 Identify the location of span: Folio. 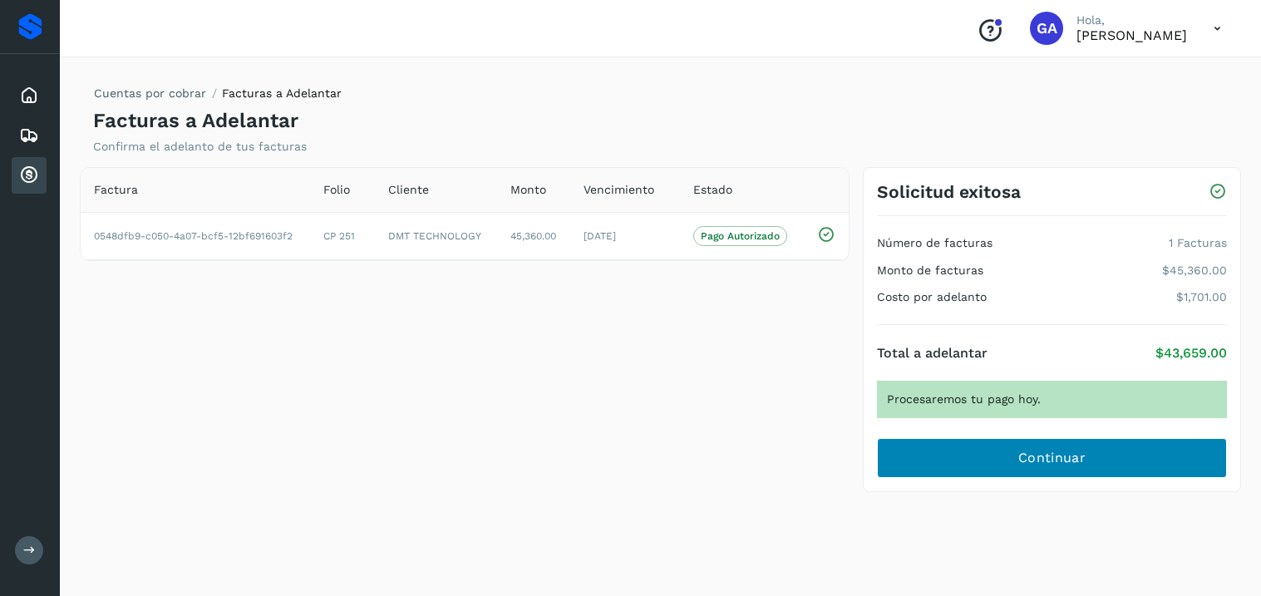
(337, 189).